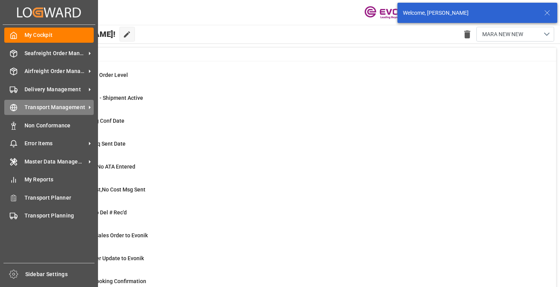  Describe the element at coordinates (103, 281) in the screenshot. I see `span: ABS: Missing Booking Confirmation` at that location.